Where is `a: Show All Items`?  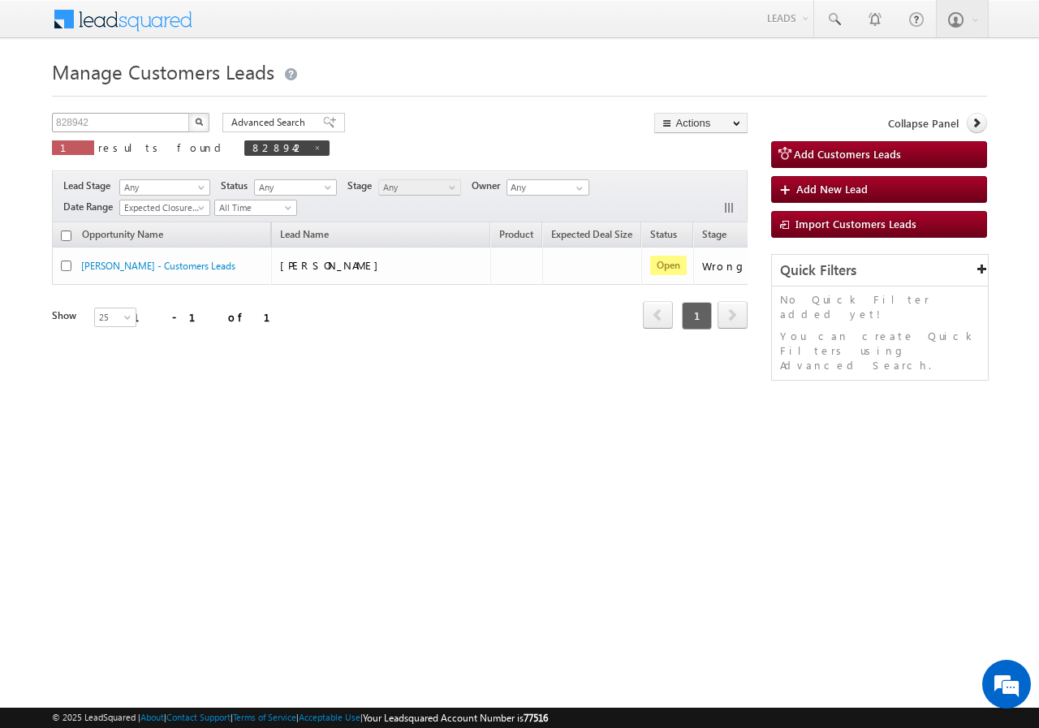 a: Show All Items is located at coordinates (577, 188).